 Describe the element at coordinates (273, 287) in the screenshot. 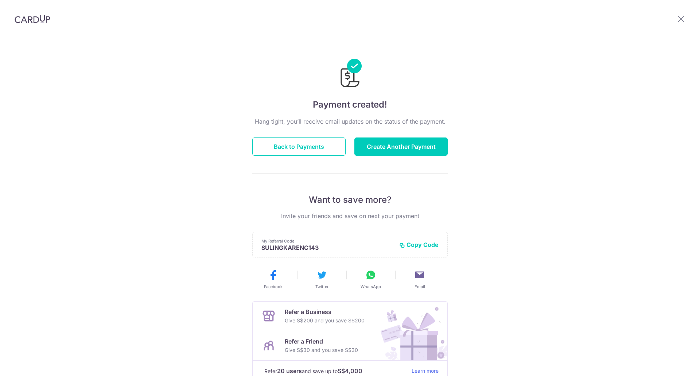

I see `span: Facebook` at that location.